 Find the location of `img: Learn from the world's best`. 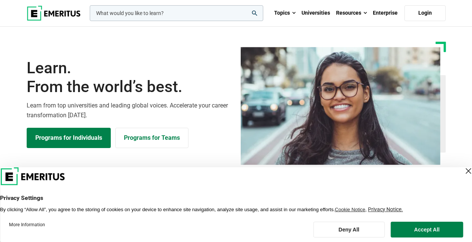

img: Learn from the world's best is located at coordinates (340, 106).